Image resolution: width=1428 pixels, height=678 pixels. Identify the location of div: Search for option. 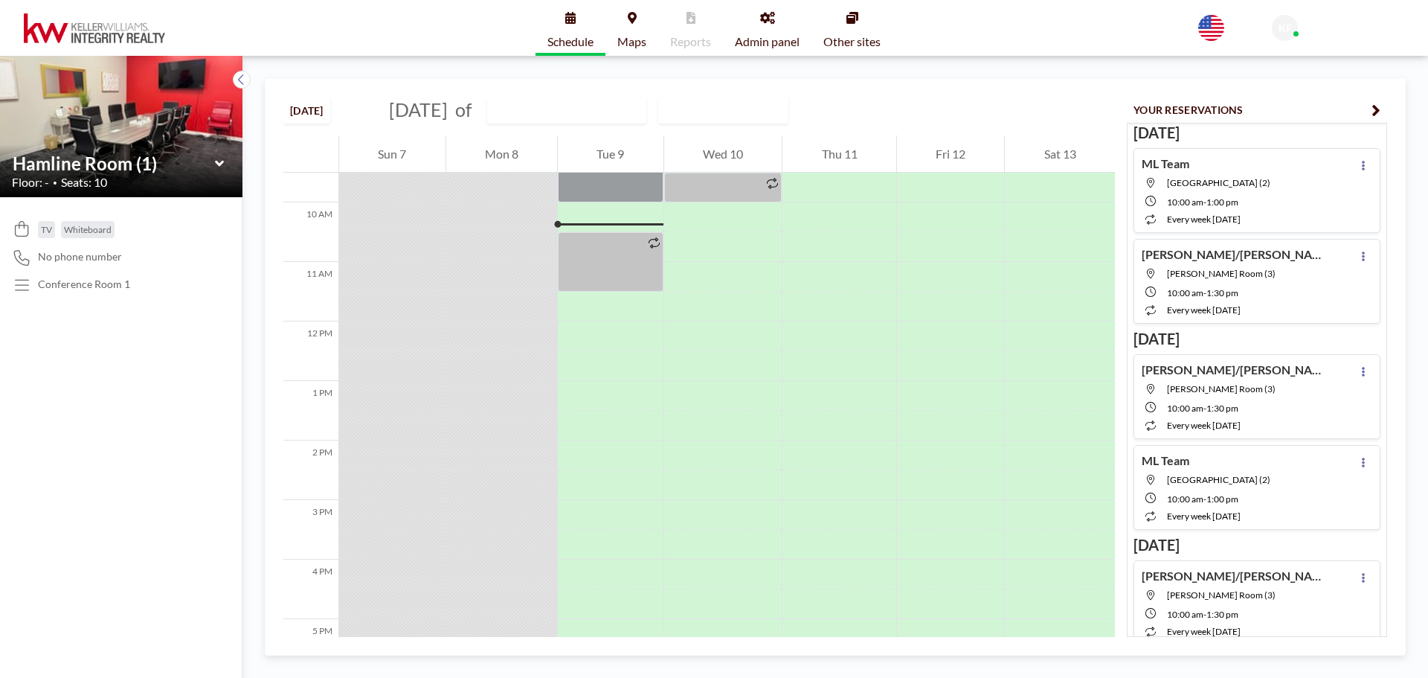
(723, 110).